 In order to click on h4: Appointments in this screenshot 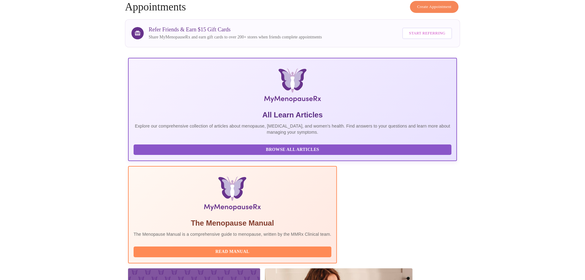, I will do `click(292, 7)`.